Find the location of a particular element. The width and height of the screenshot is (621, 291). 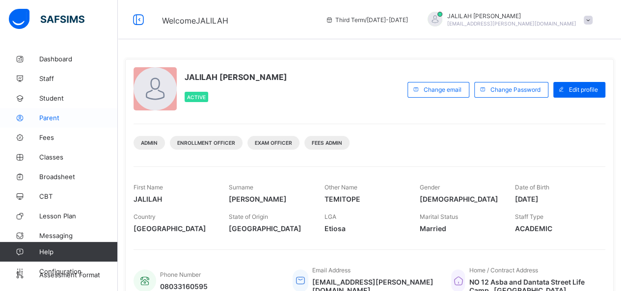

span: Enrollment Officer is located at coordinates (206, 143).